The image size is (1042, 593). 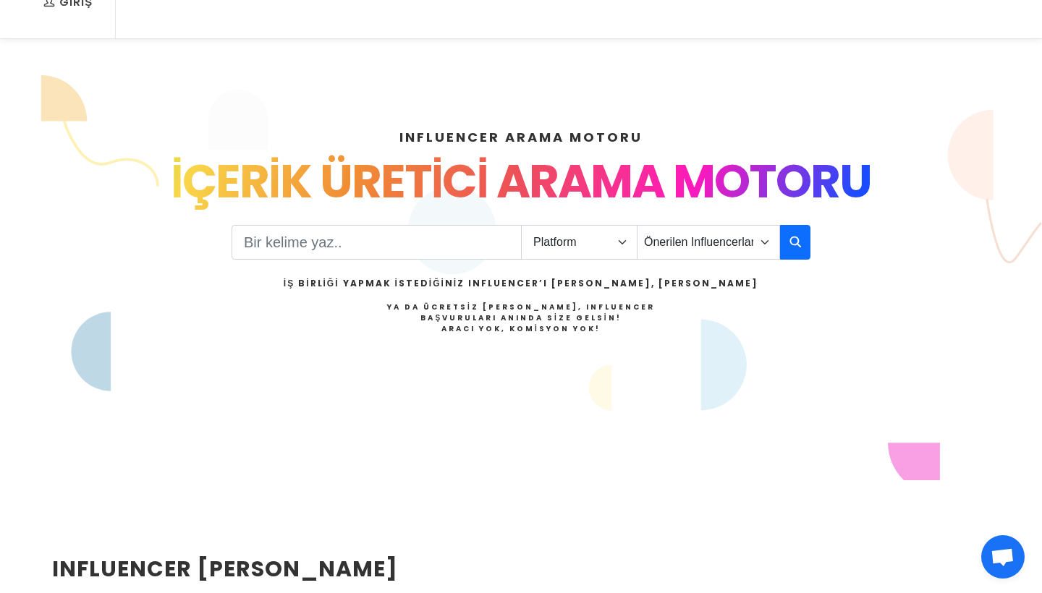 What do you see at coordinates (376, 242) in the screenshot?
I see `input: Search` at bounding box center [376, 242].